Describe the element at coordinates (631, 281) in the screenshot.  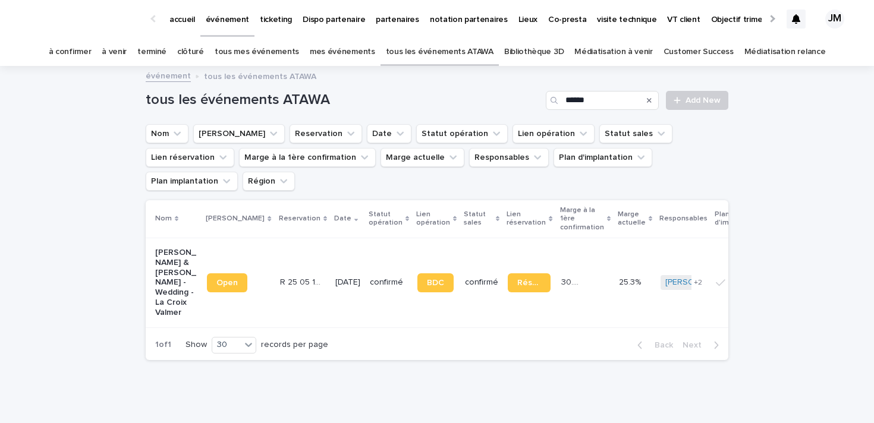
I see `p: 25.3%` at that location.